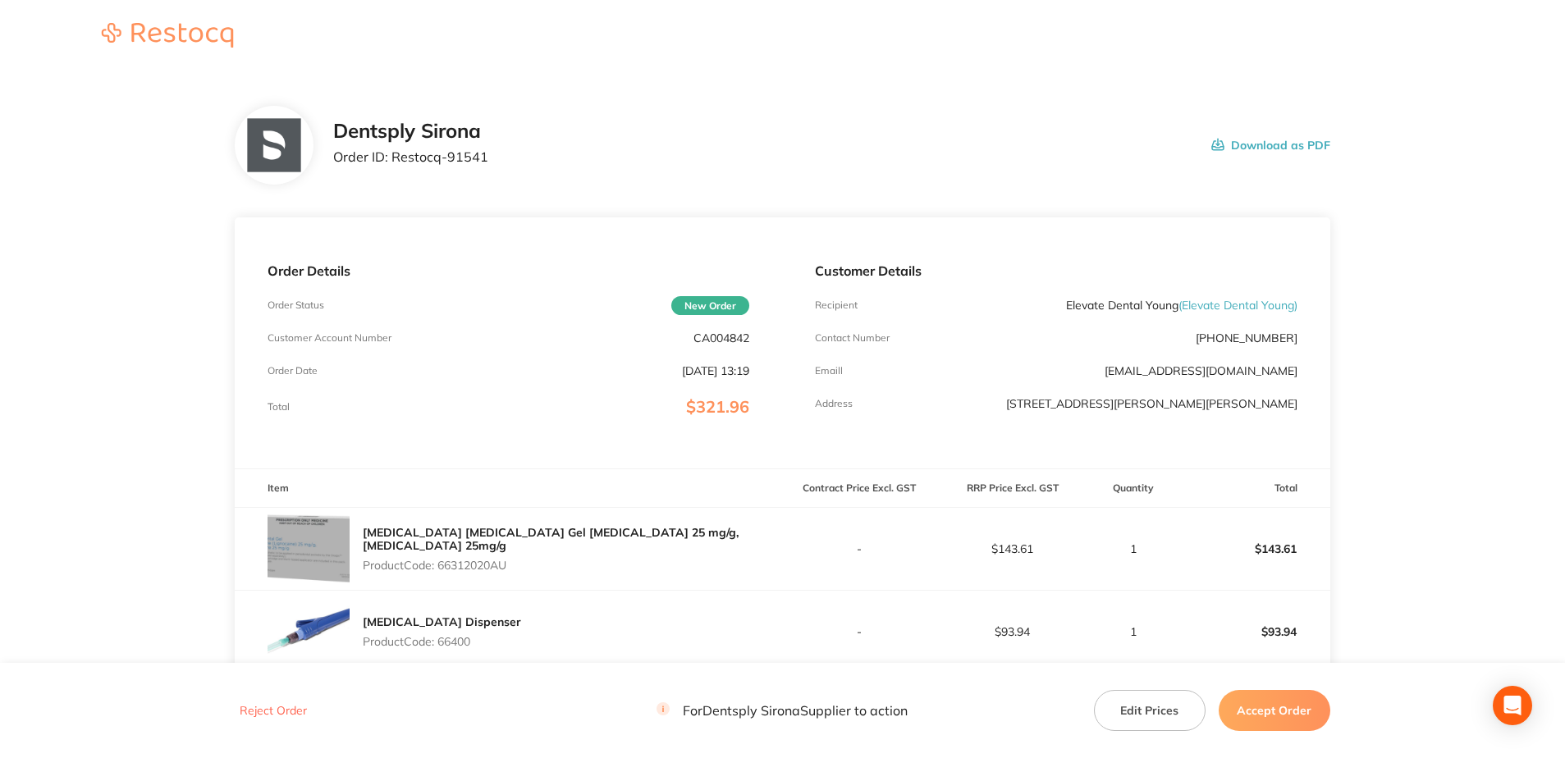 The width and height of the screenshot is (1565, 758). I want to click on button: Reject Order, so click(273, 711).